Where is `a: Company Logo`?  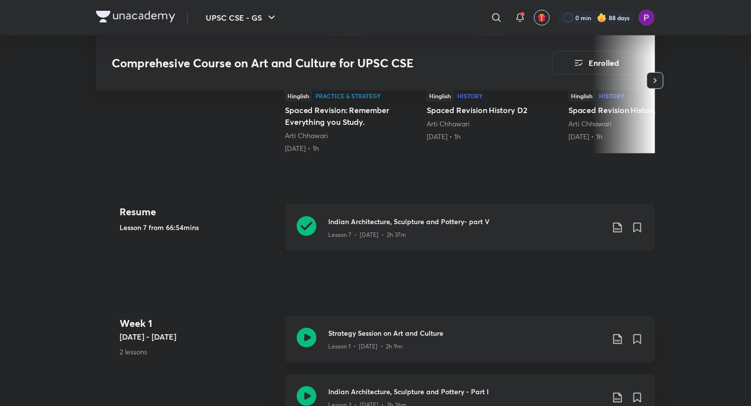 a: Company Logo is located at coordinates (135, 18).